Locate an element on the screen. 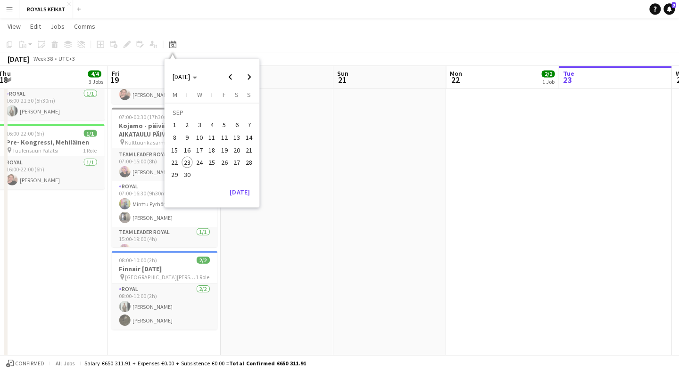 The width and height of the screenshot is (679, 371). td: SEP is located at coordinates (212, 113).